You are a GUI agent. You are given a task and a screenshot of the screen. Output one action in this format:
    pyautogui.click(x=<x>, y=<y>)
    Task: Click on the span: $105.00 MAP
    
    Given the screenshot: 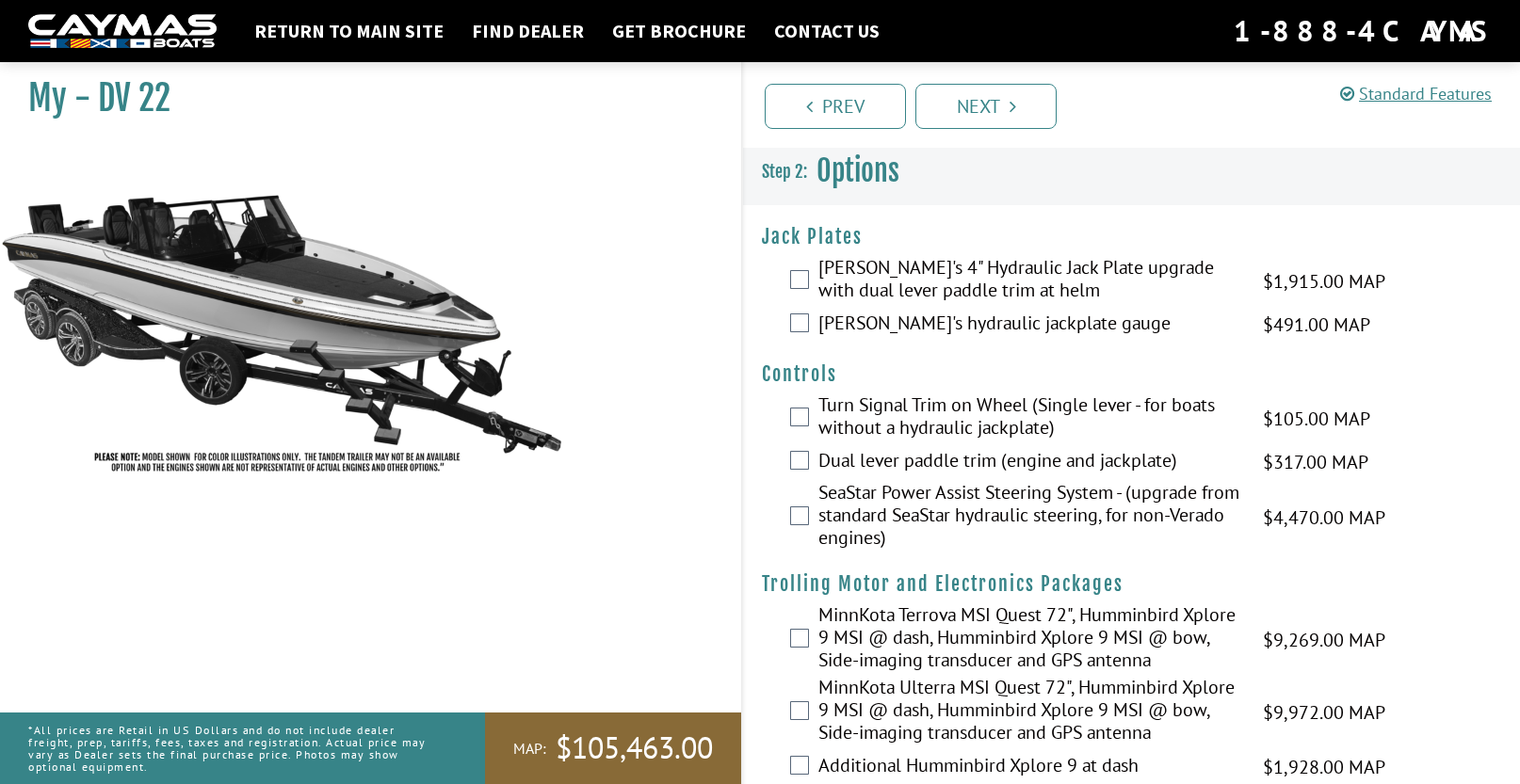 What is the action you would take?
    pyautogui.click(x=1316, y=419)
    